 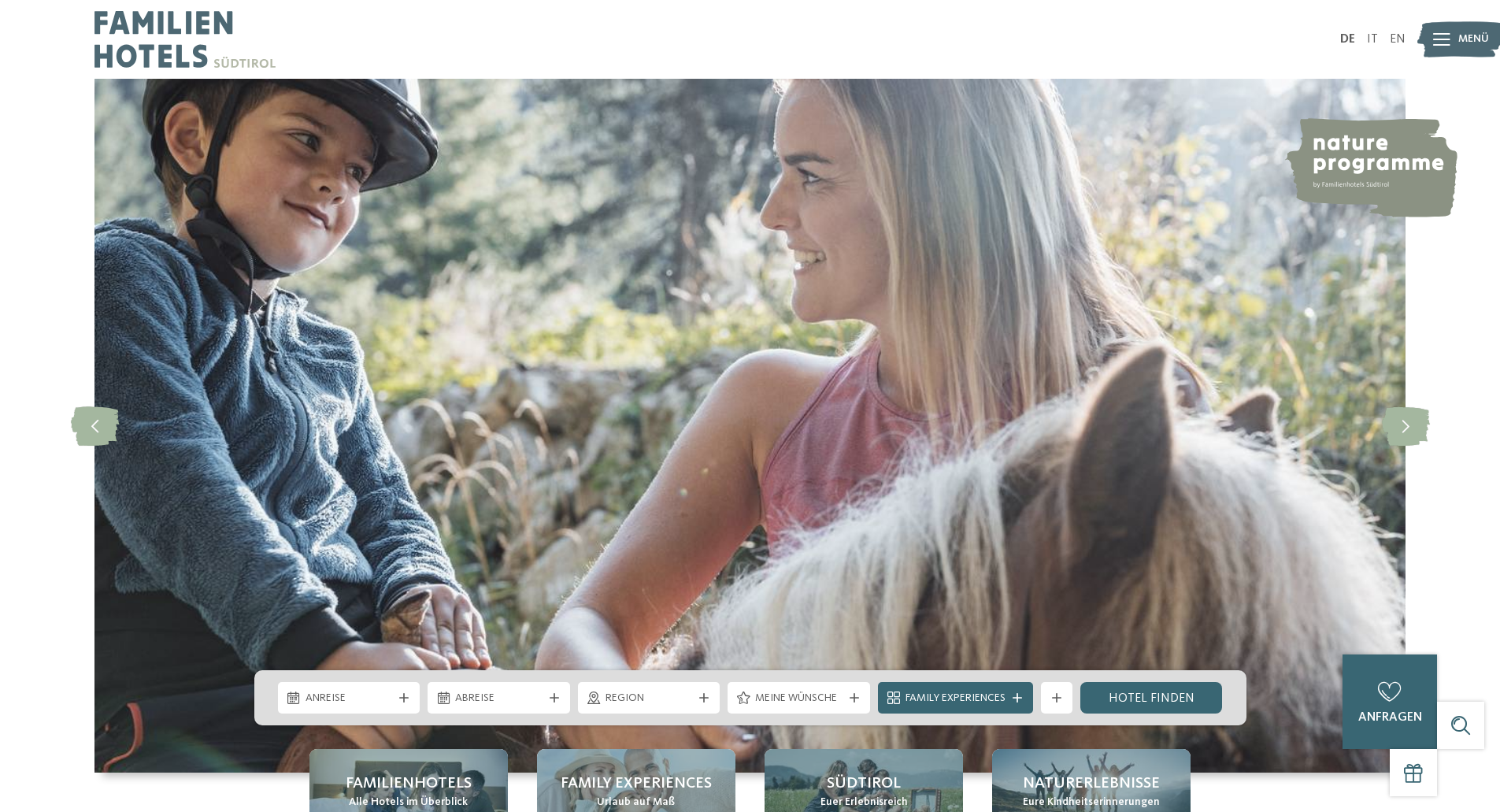 I want to click on span: Region, so click(x=649, y=698).